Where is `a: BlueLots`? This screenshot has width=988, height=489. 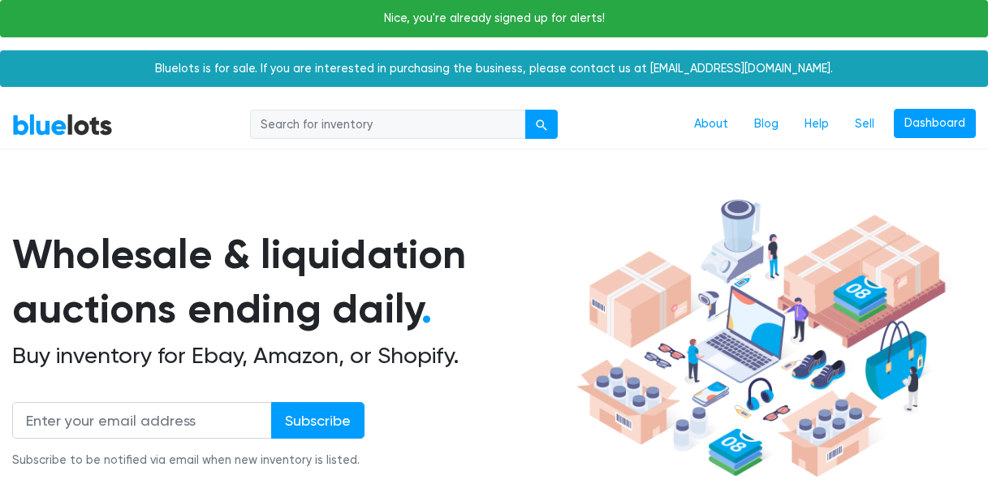 a: BlueLots is located at coordinates (62, 124).